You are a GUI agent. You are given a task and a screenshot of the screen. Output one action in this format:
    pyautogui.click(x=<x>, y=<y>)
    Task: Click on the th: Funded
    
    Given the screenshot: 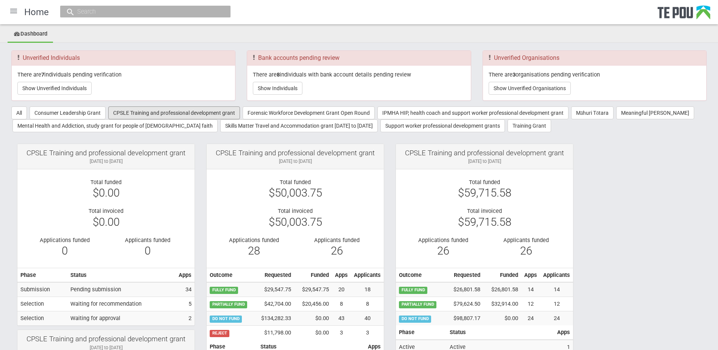 What is the action you would take?
    pyautogui.click(x=502, y=275)
    